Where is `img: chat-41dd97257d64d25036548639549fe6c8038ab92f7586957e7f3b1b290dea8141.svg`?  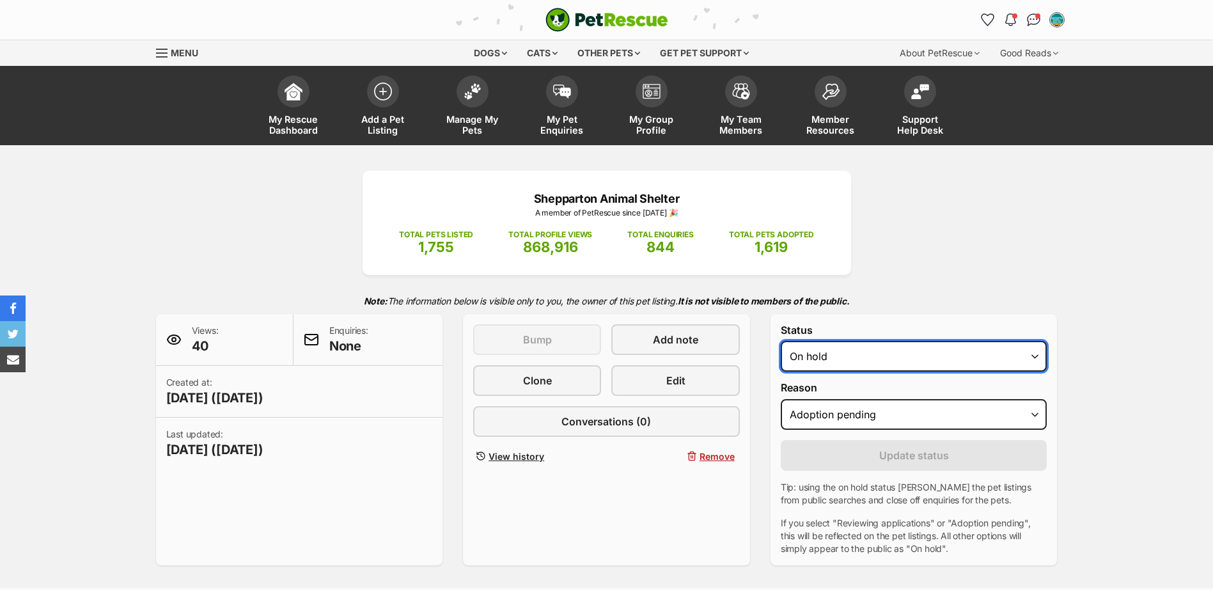
img: chat-41dd97257d64d25036548639549fe6c8038ab92f7586957e7f3b1b290dea8141.svg is located at coordinates (1033, 20).